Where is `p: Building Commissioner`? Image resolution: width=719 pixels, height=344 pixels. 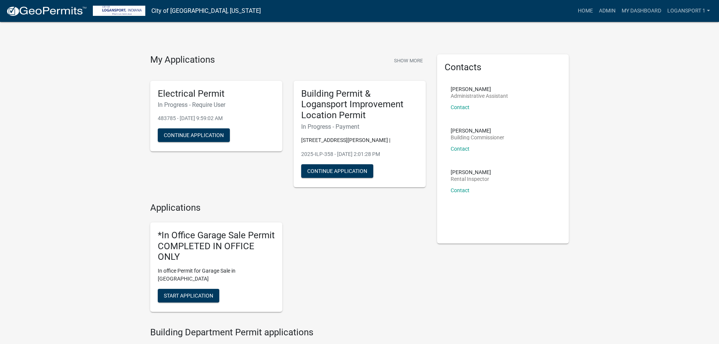 p: Building Commissioner is located at coordinates (478, 137).